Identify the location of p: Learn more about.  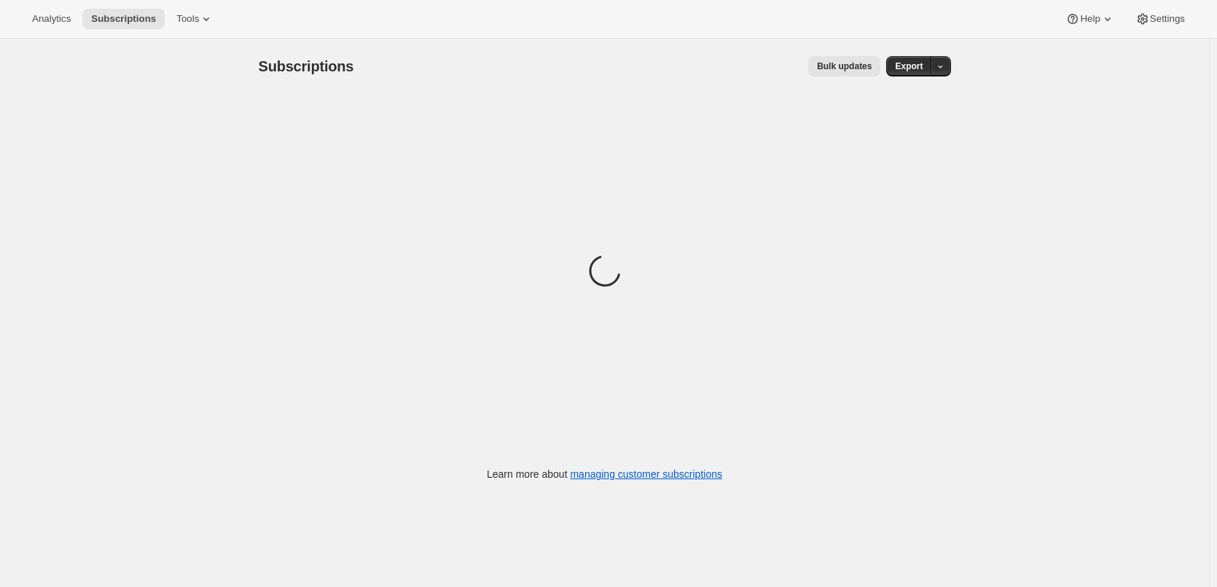
(604, 474).